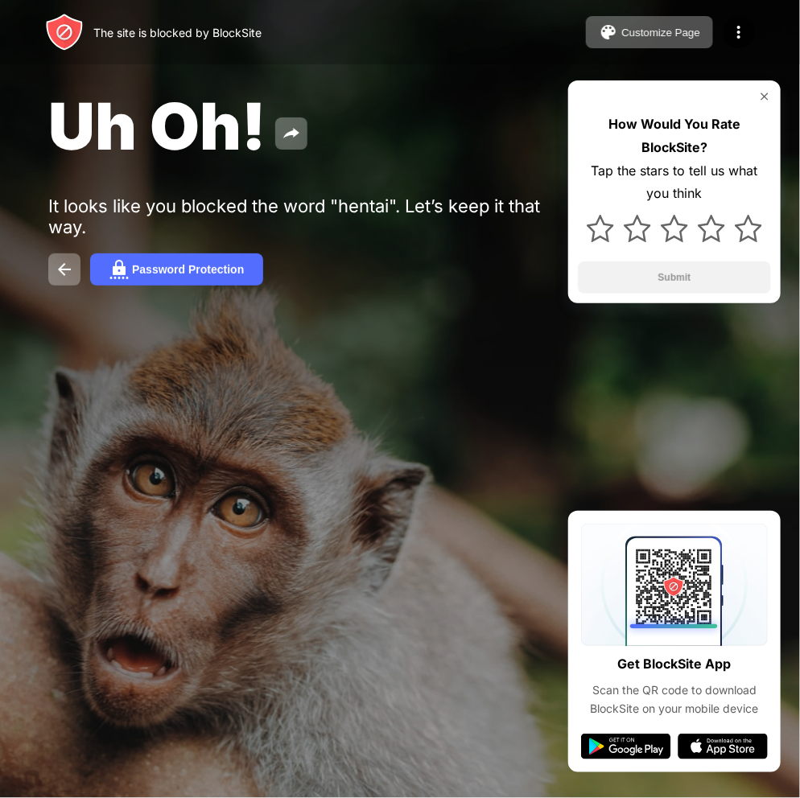 Image resolution: width=800 pixels, height=798 pixels. I want to click on div: Password Protection, so click(188, 270).